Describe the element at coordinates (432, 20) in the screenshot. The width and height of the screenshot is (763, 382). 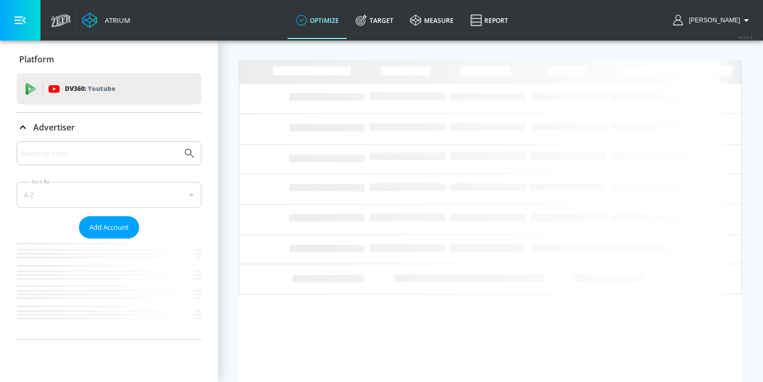
I see `a: measure` at that location.